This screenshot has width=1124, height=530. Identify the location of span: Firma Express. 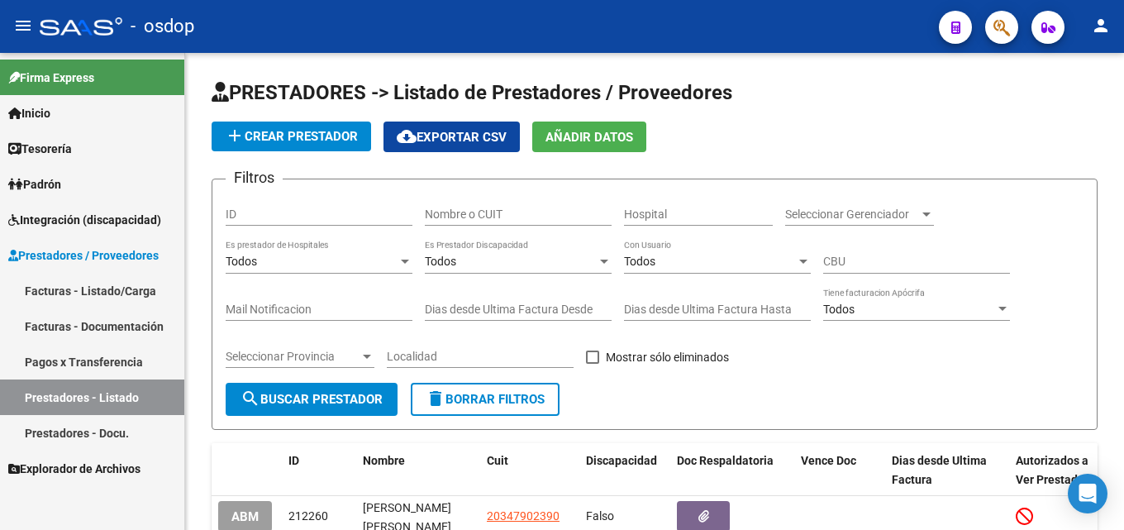
(51, 78).